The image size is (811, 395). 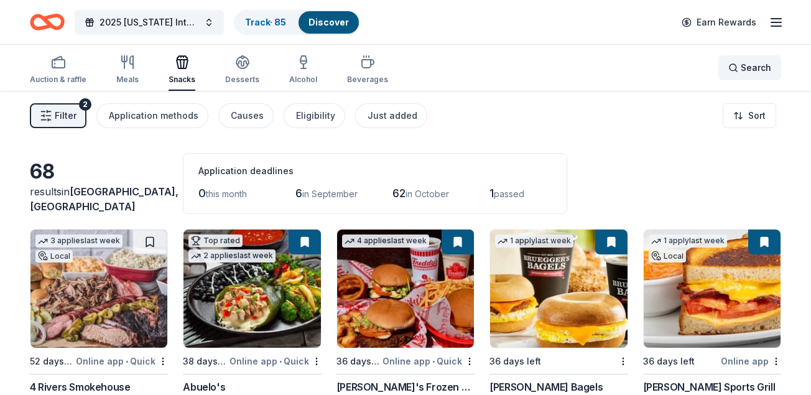 What do you see at coordinates (85, 104) in the screenshot?
I see `div: 2` at bounding box center [85, 104].